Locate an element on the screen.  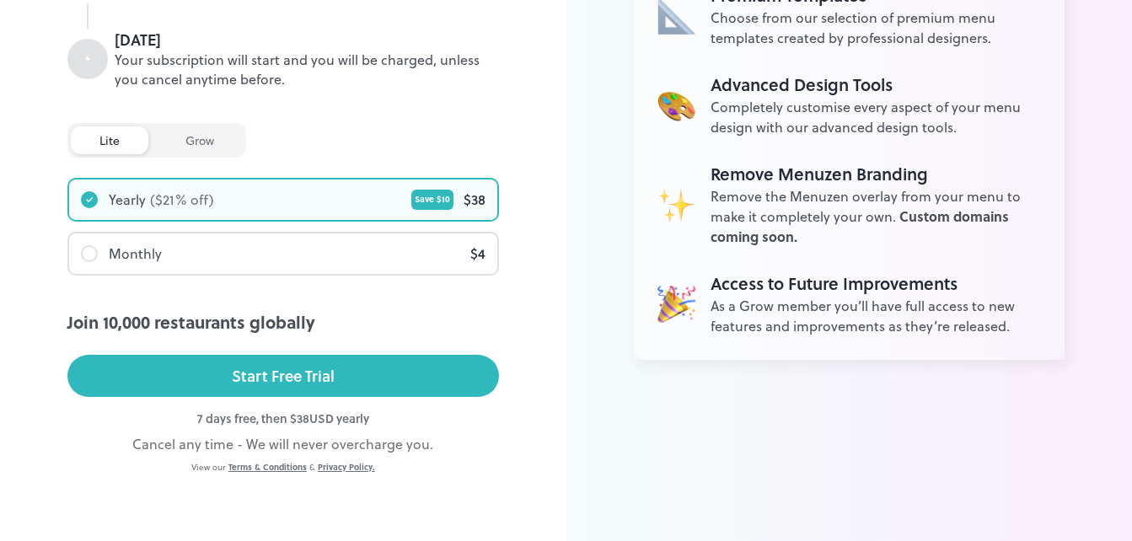
div: Monthly is located at coordinates (135, 254).